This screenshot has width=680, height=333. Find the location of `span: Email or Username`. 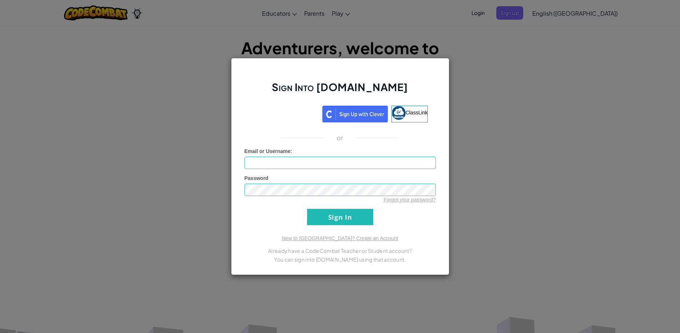

span: Email or Username is located at coordinates (268, 151).